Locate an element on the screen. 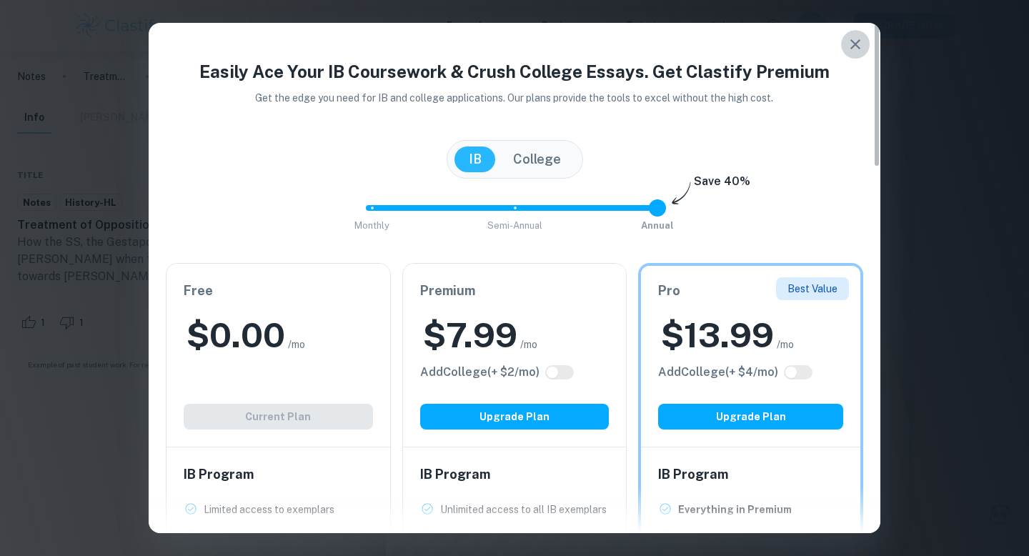 This screenshot has width=1029, height=556. h6: Save 40% is located at coordinates (722, 185).